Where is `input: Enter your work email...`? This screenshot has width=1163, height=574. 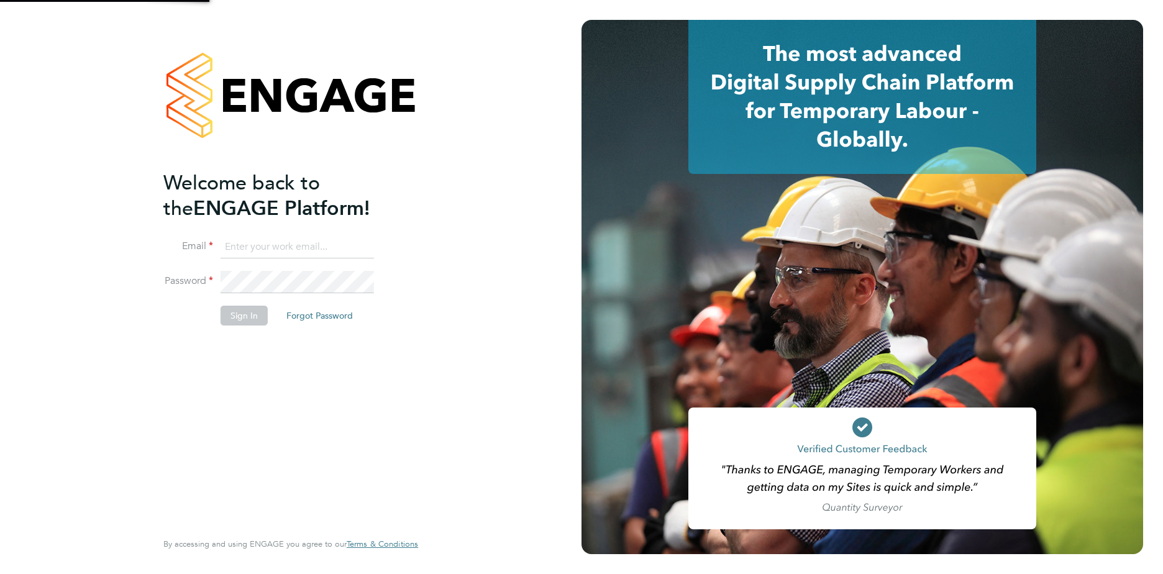
input: Enter your work email... is located at coordinates (297, 247).